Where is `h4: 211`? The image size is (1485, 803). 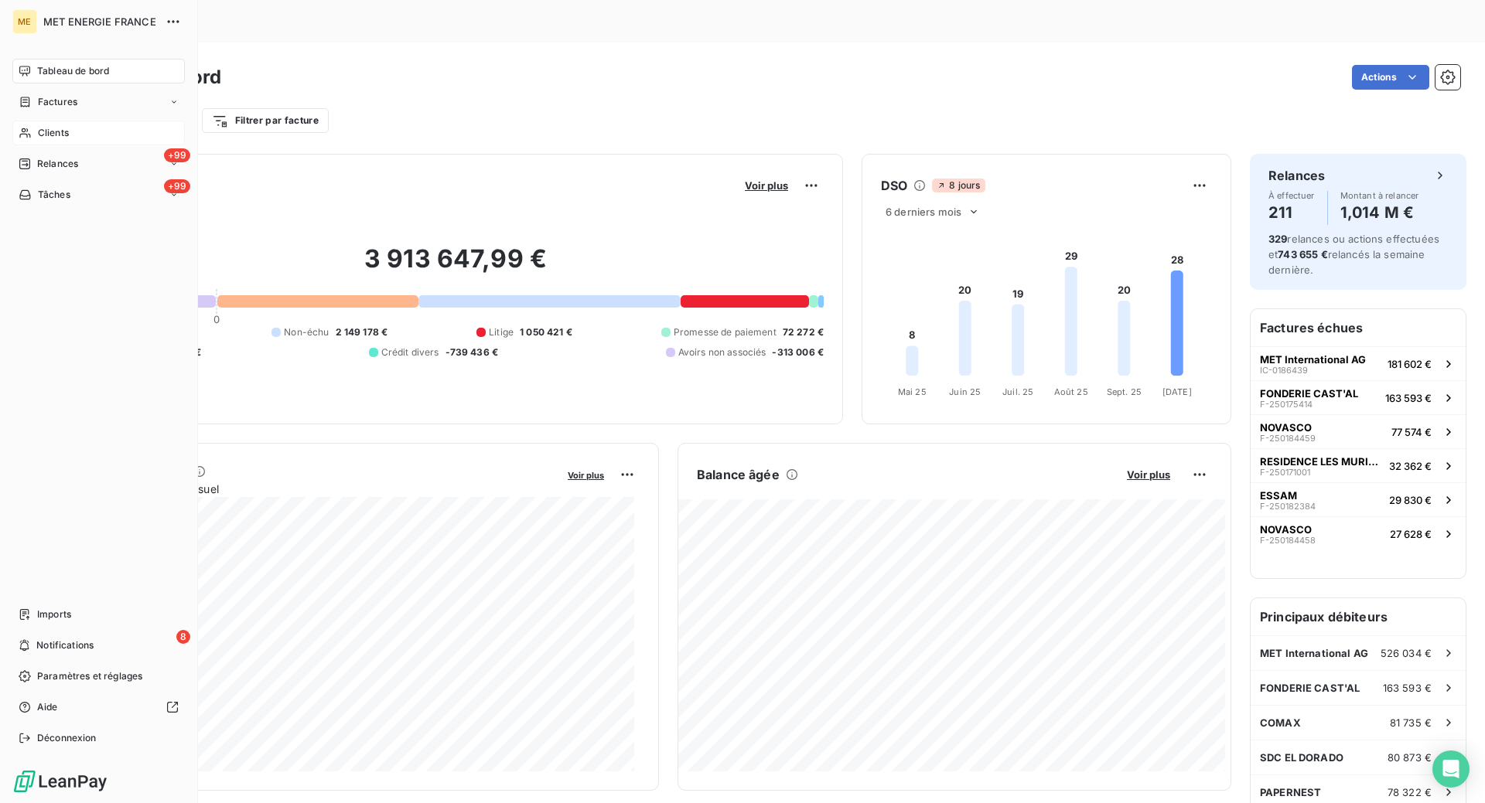
h4: 211 is located at coordinates (1291, 213).